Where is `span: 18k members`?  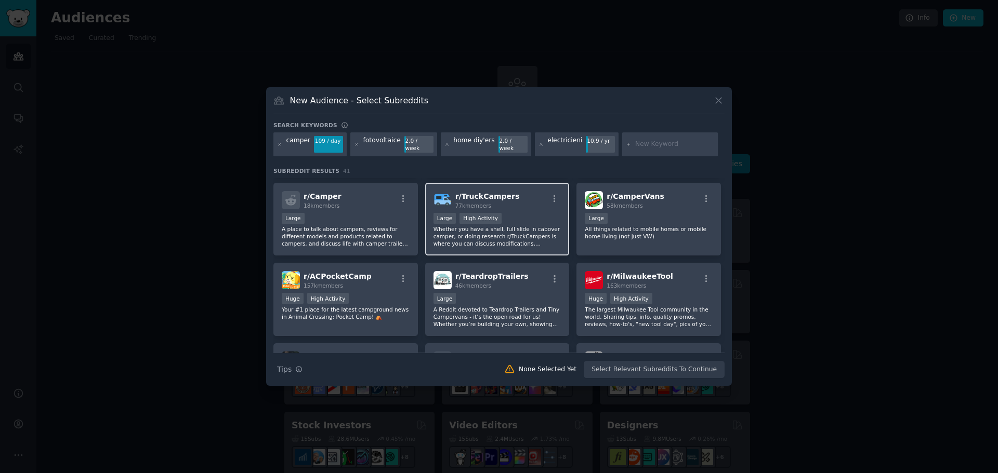
span: 18k members is located at coordinates (321, 206).